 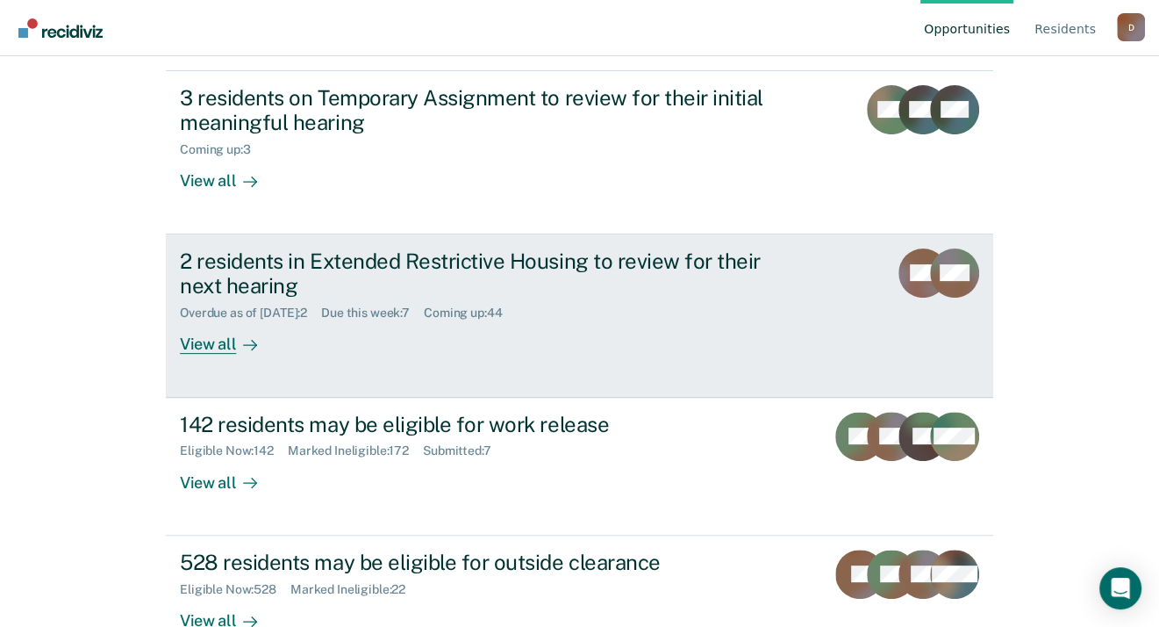 I want to click on div: 142 residents may be eligible for work release, so click(x=488, y=424).